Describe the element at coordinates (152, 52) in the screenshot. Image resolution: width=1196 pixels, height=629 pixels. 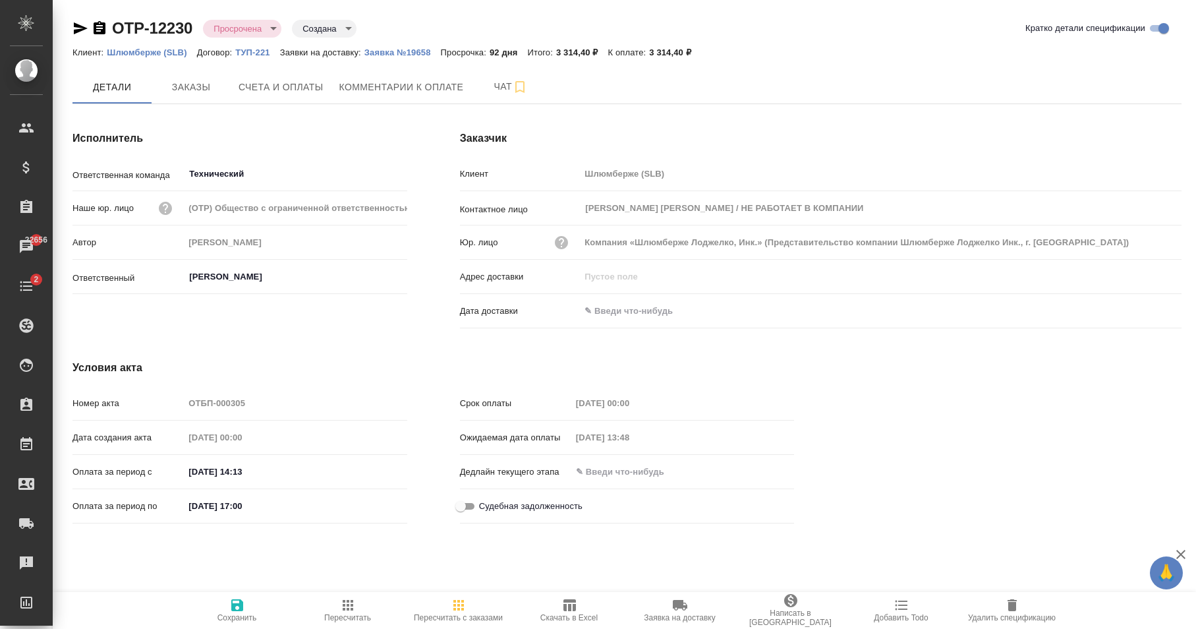
I see `p: Шлюмберже (SLB)` at that location.